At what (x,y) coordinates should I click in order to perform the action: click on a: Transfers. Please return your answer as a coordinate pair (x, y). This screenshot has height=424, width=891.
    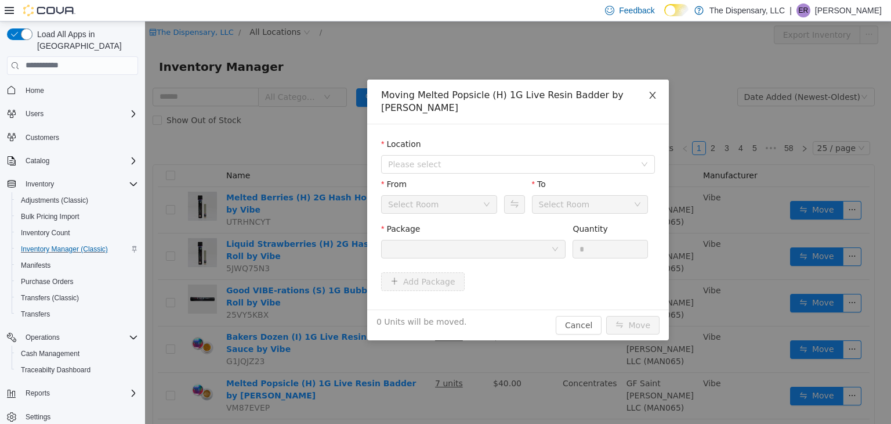
    Looking at the image, I should click on (35, 314).